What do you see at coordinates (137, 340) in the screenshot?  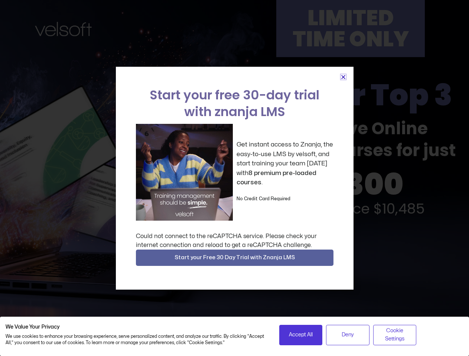 I see `p: We use cookies to enhance your browsing experience, serve personalized content, and analyze our t...` at bounding box center [137, 340].